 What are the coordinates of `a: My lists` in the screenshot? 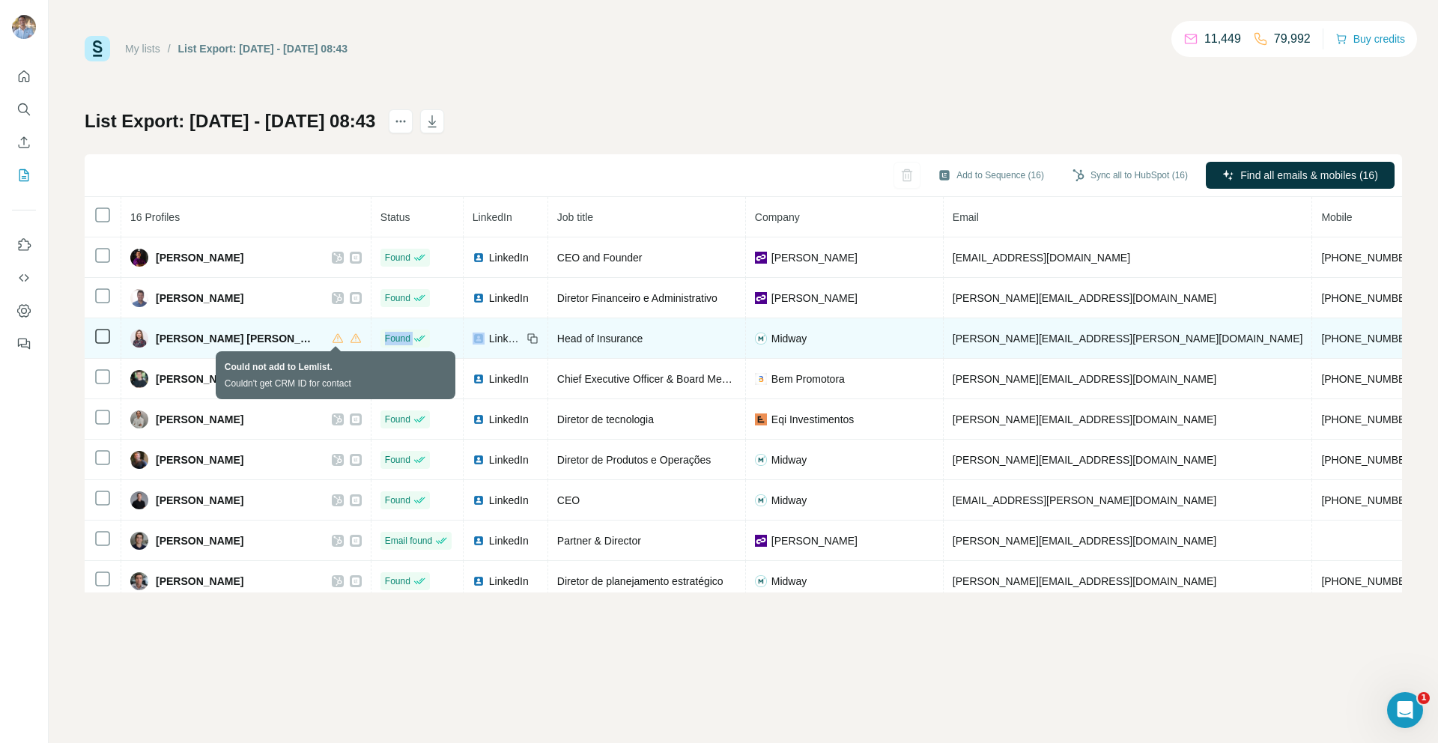 It's located at (142, 49).